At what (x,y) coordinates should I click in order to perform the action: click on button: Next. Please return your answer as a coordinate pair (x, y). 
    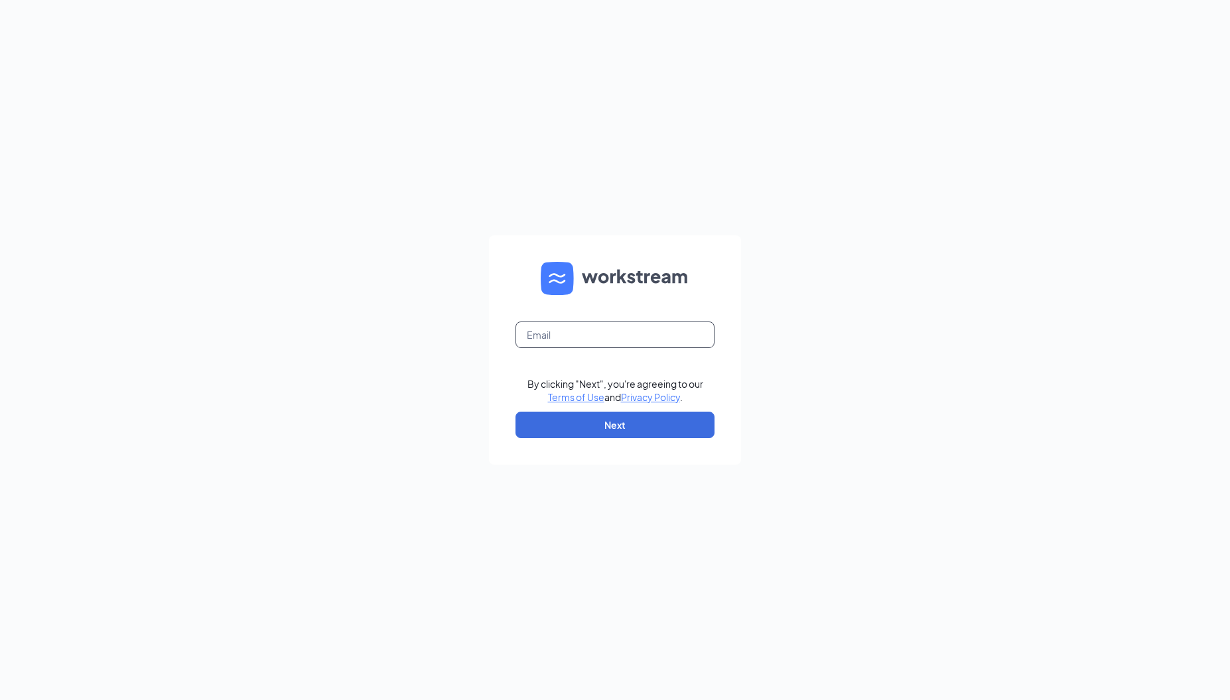
    Looking at the image, I should click on (615, 425).